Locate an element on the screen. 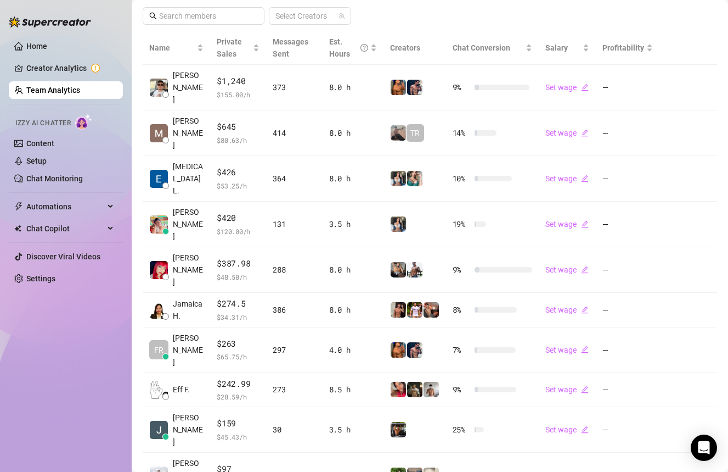 This screenshot has height=472, width=728. th: Creators is located at coordinates (415, 48).